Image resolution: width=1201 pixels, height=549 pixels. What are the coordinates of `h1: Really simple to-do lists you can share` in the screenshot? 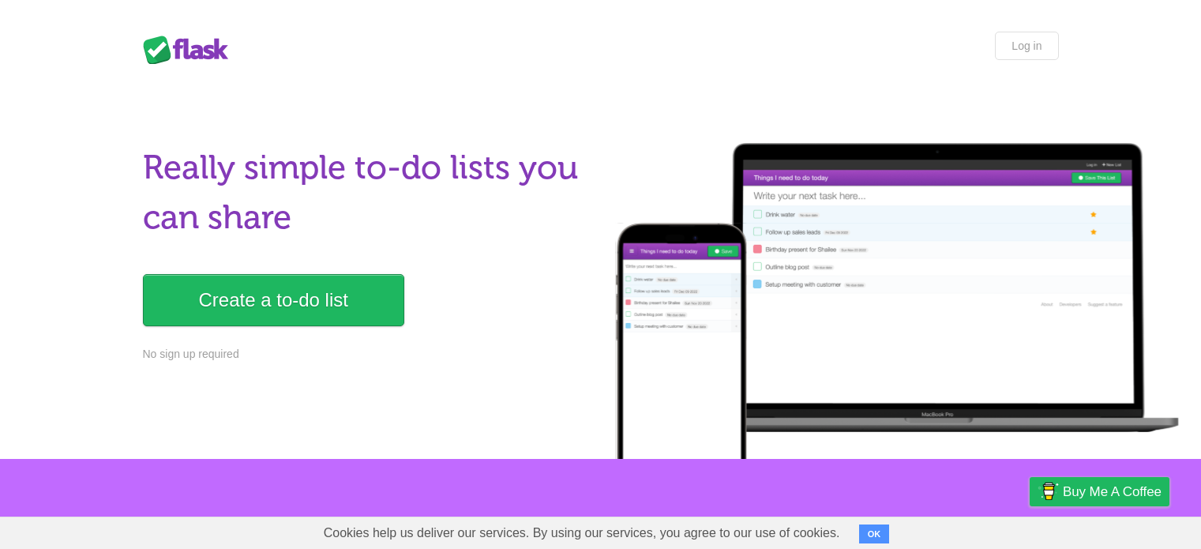 It's located at (367, 193).